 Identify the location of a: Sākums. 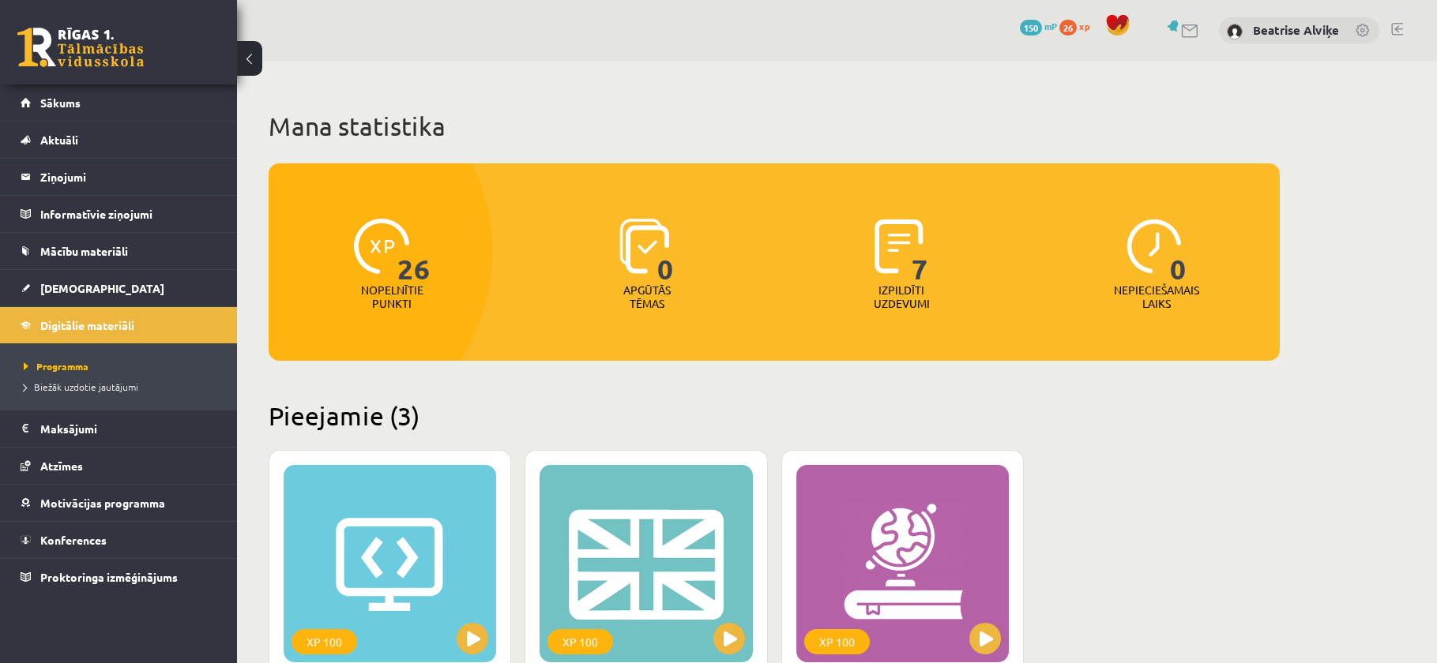
(118, 103).